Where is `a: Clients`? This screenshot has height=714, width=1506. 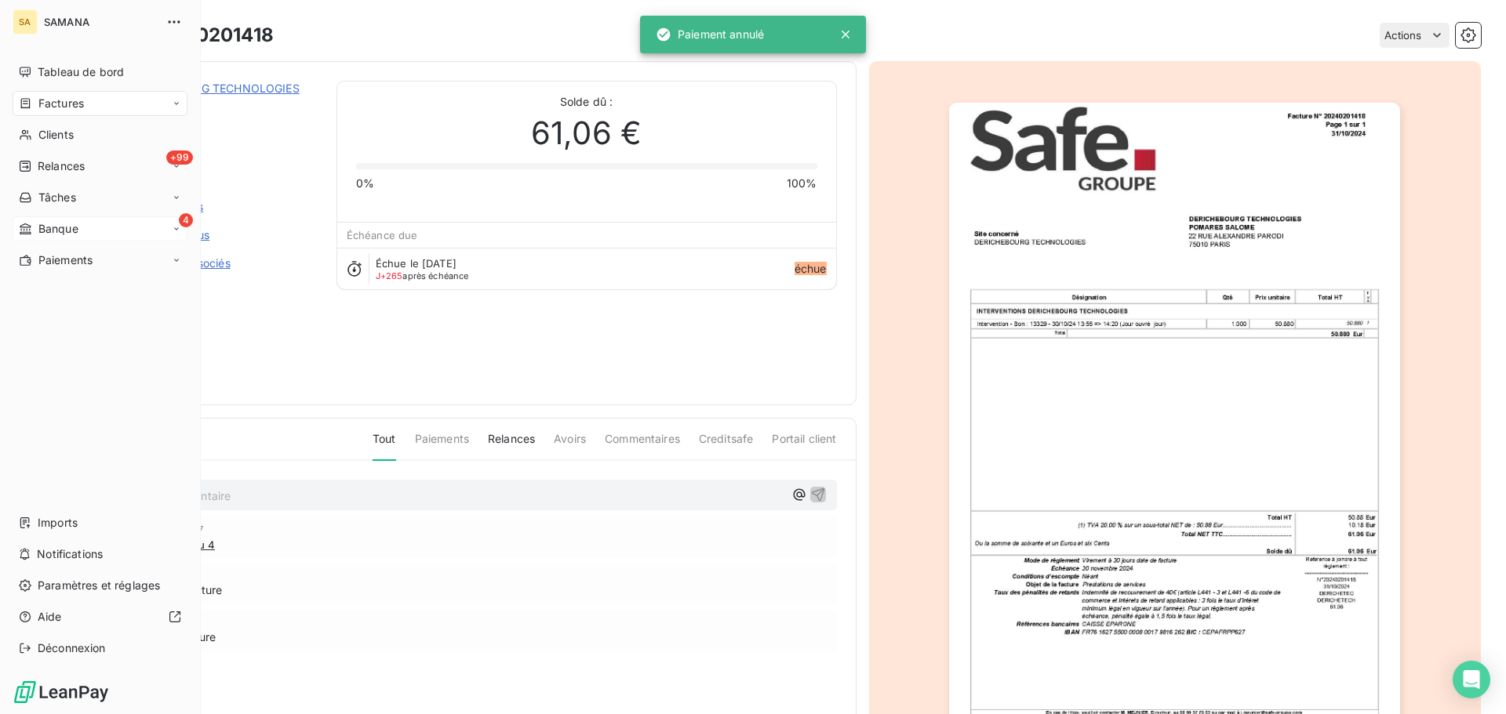 a: Clients is located at coordinates (100, 135).